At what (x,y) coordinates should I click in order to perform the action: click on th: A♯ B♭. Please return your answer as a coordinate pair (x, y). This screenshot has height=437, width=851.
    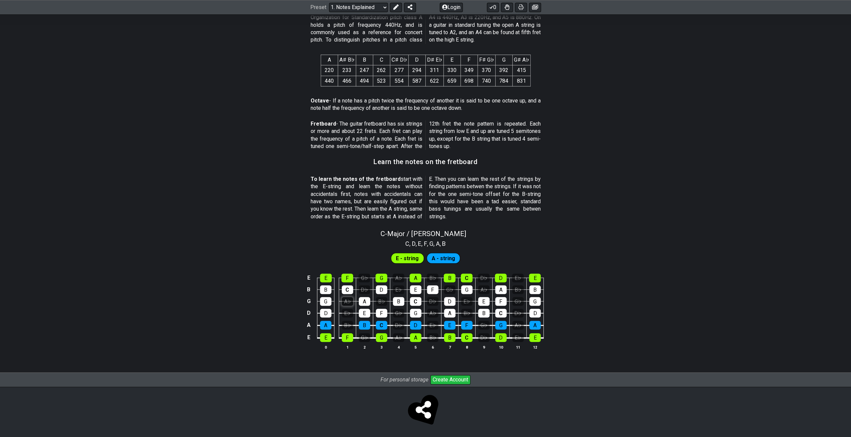
    Looking at the image, I should click on (347, 60).